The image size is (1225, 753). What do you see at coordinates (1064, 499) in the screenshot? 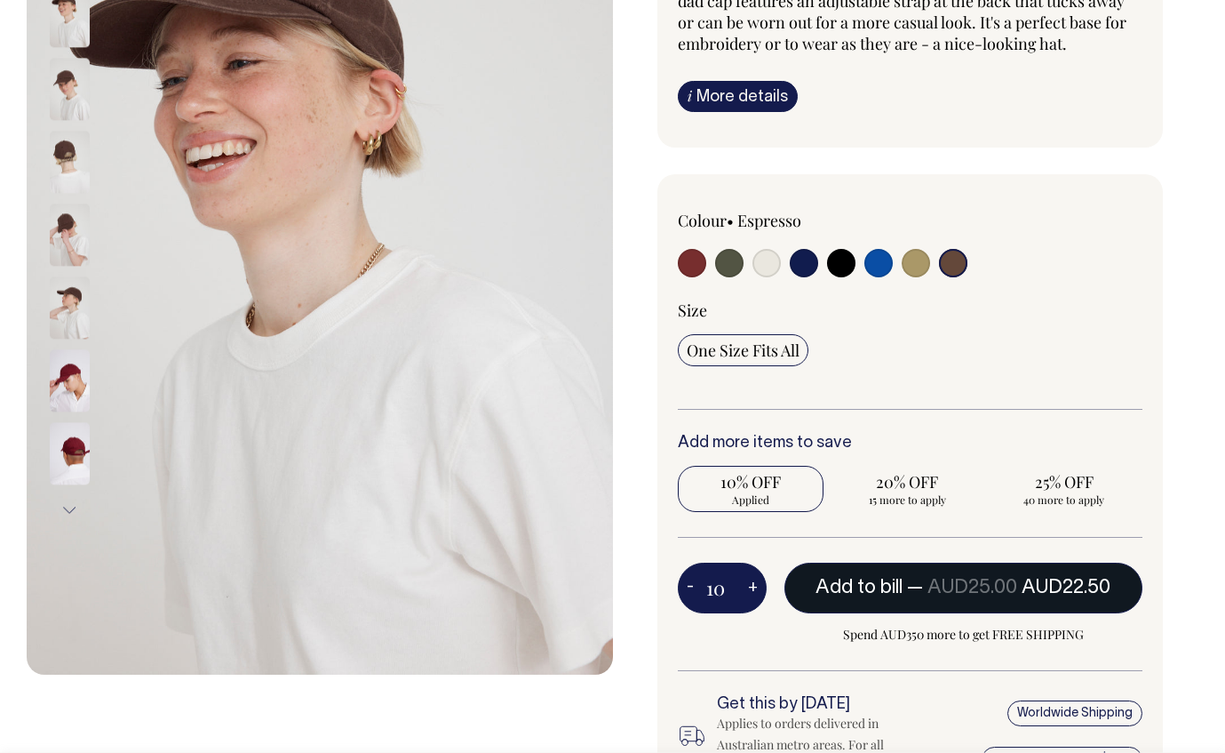
I see `span: 40 more to apply` at bounding box center [1064, 499].